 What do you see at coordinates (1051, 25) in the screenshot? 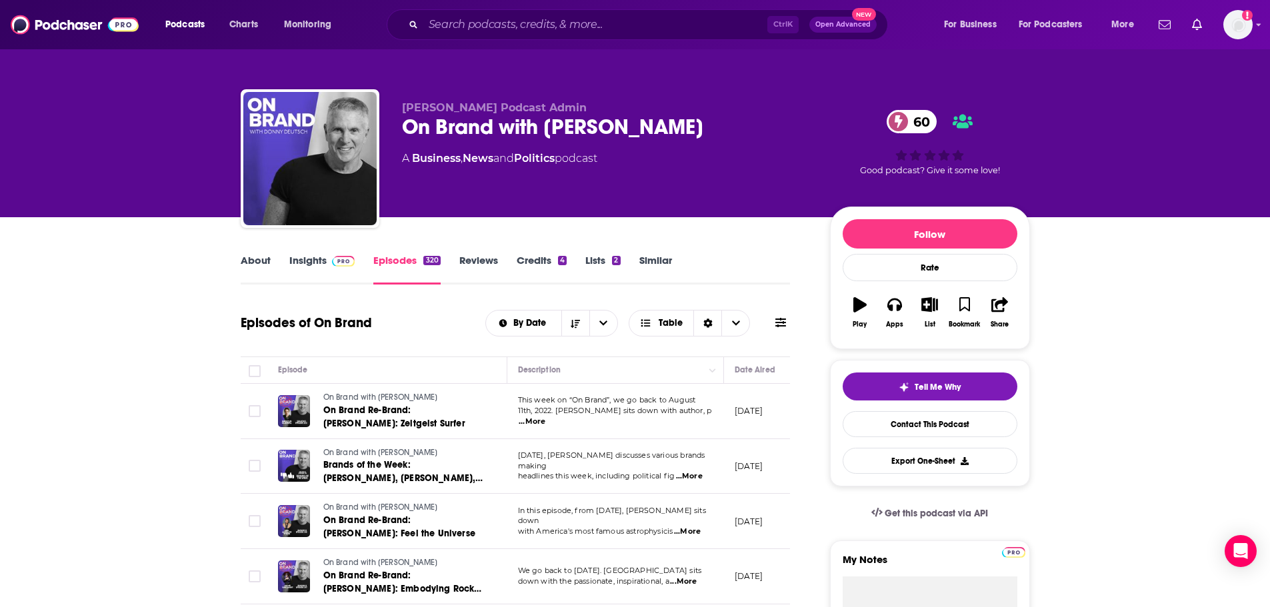
I see `span: For Podcasters` at bounding box center [1051, 25].